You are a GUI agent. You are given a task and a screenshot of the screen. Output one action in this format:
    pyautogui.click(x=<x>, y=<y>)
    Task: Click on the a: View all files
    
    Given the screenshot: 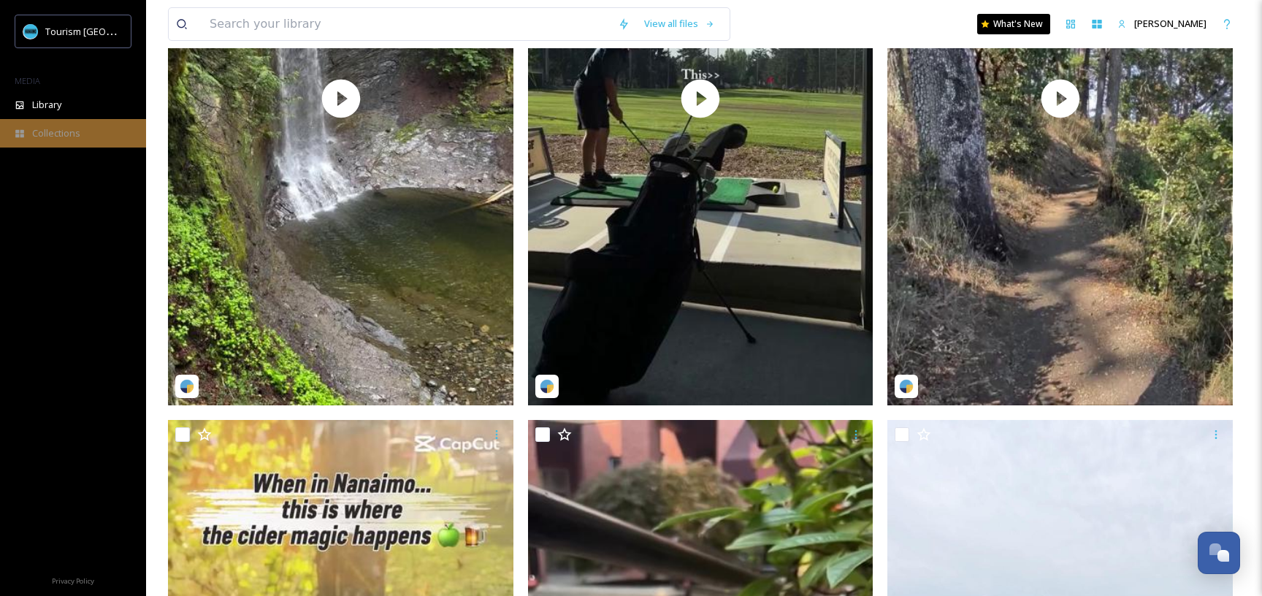 What is the action you would take?
    pyautogui.click(x=679, y=23)
    